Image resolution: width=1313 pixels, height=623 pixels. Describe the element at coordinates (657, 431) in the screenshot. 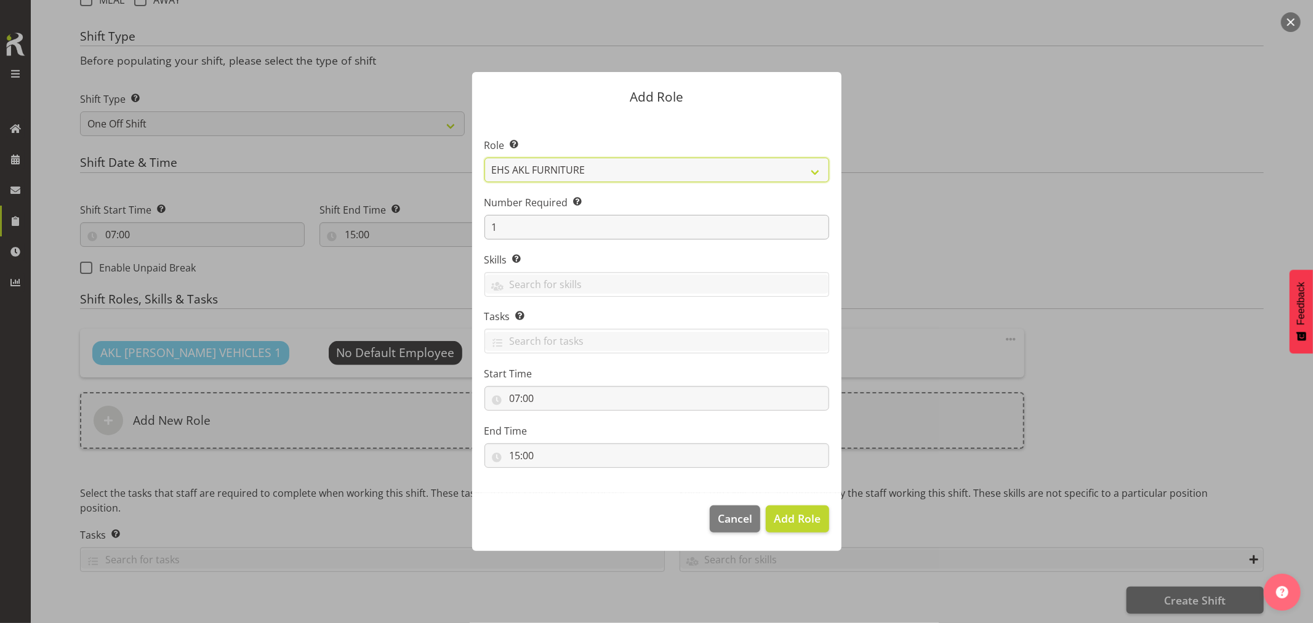

I see `label: End Time` at that location.